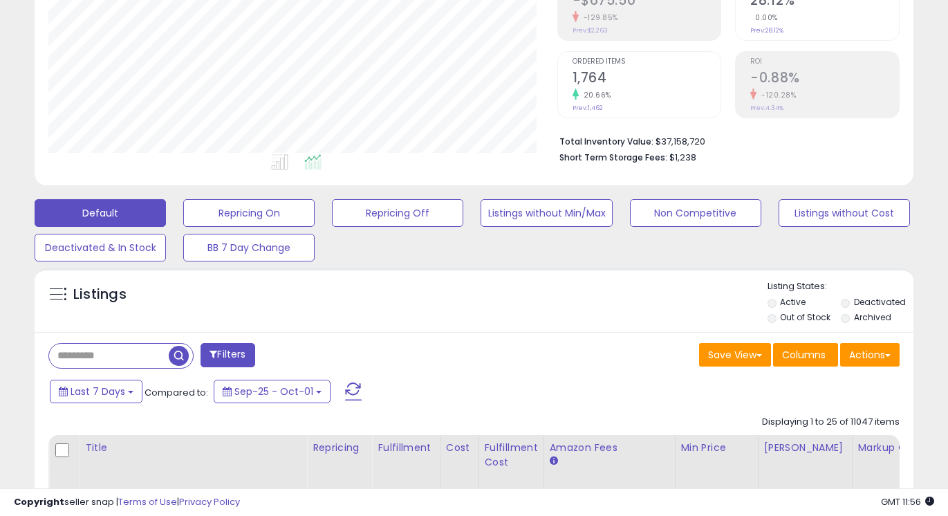  Describe the element at coordinates (647, 79) in the screenshot. I see `h2: 1,764` at that location.